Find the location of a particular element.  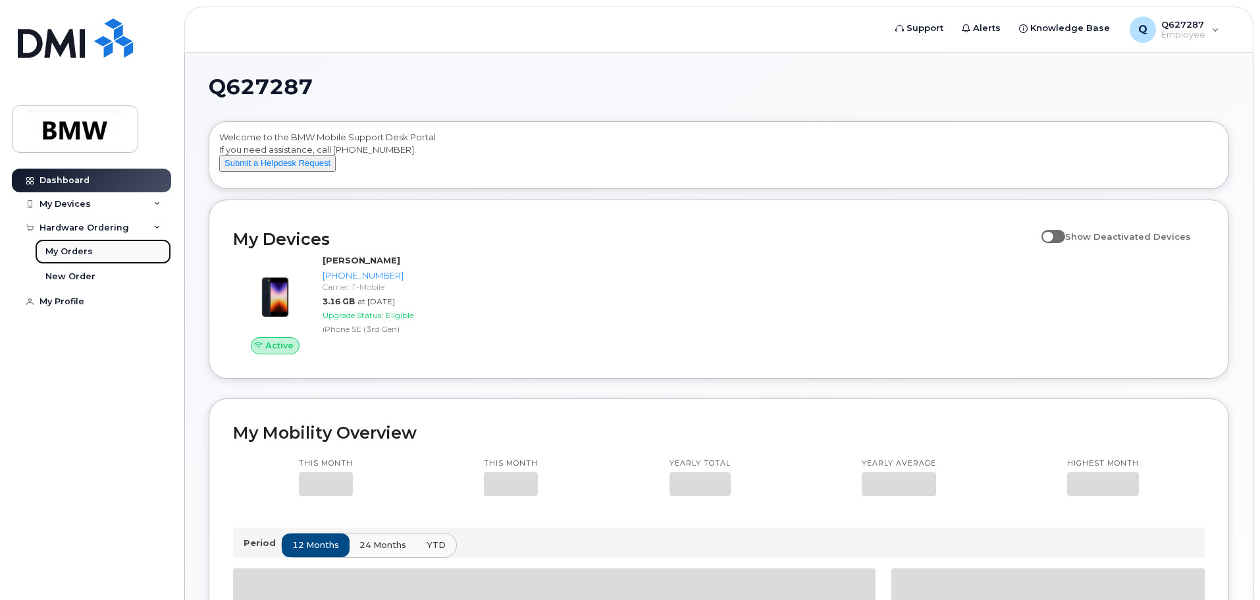

input: Show Deactivated Devices is located at coordinates (1046, 229).